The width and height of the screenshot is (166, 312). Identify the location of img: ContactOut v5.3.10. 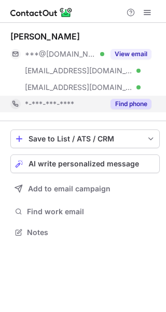
(42, 12).